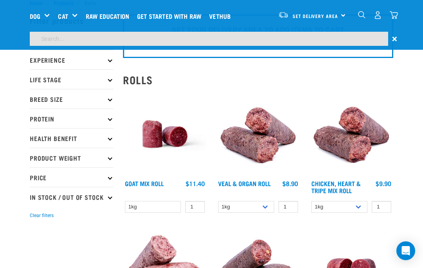  I want to click on a: Dog, so click(35, 16).